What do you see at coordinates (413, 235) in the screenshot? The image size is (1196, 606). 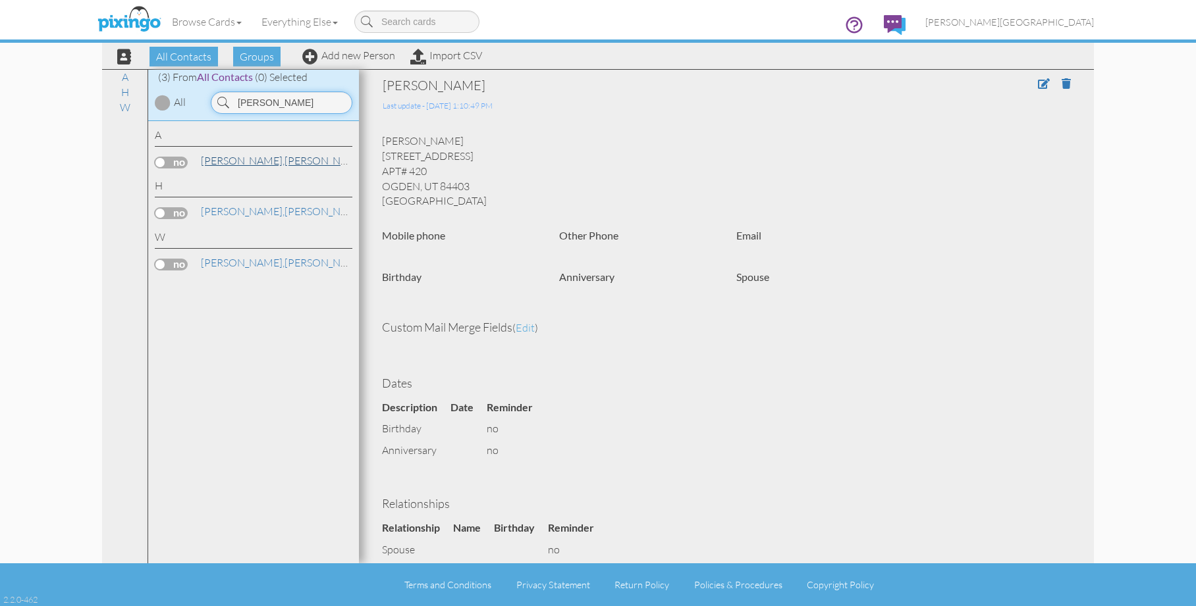 I see `strong: Mobile phone` at bounding box center [413, 235].